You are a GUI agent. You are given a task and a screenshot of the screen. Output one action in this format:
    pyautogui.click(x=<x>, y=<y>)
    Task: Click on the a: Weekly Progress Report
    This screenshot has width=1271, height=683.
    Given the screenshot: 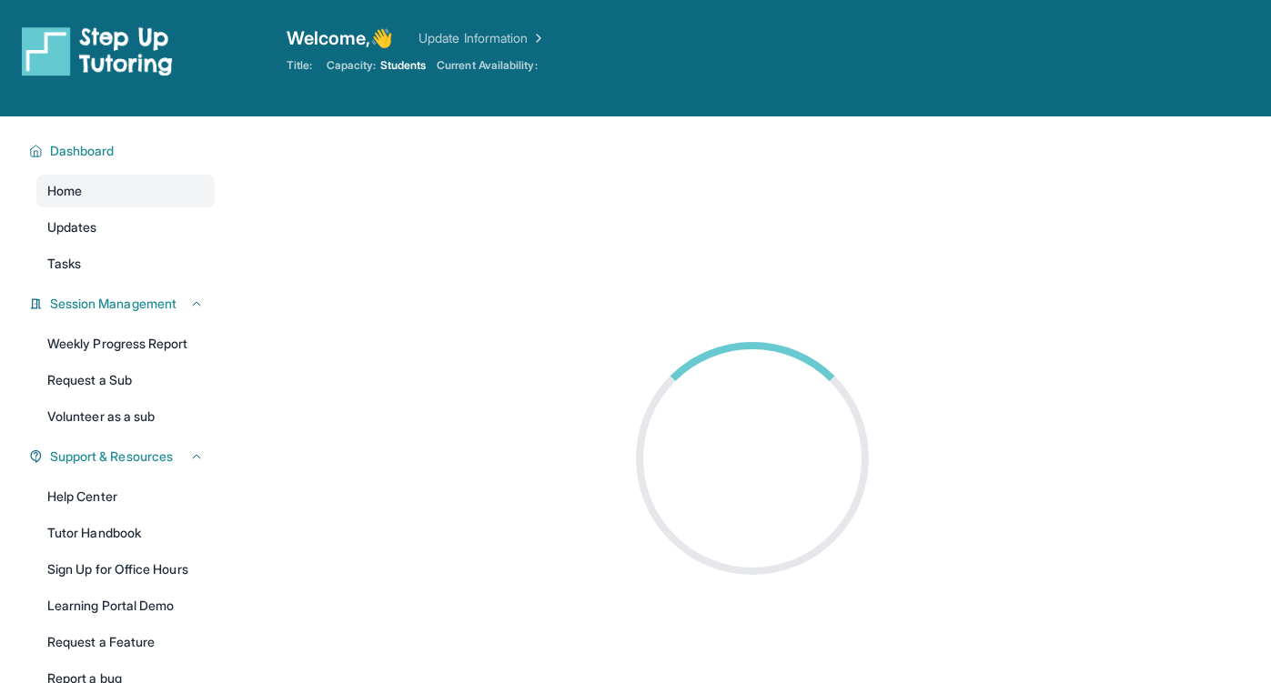 What is the action you would take?
    pyautogui.click(x=126, y=344)
    